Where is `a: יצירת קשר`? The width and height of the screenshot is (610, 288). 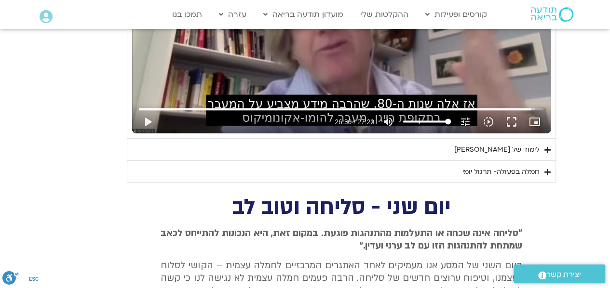 a: יצירת קשר is located at coordinates (560, 274).